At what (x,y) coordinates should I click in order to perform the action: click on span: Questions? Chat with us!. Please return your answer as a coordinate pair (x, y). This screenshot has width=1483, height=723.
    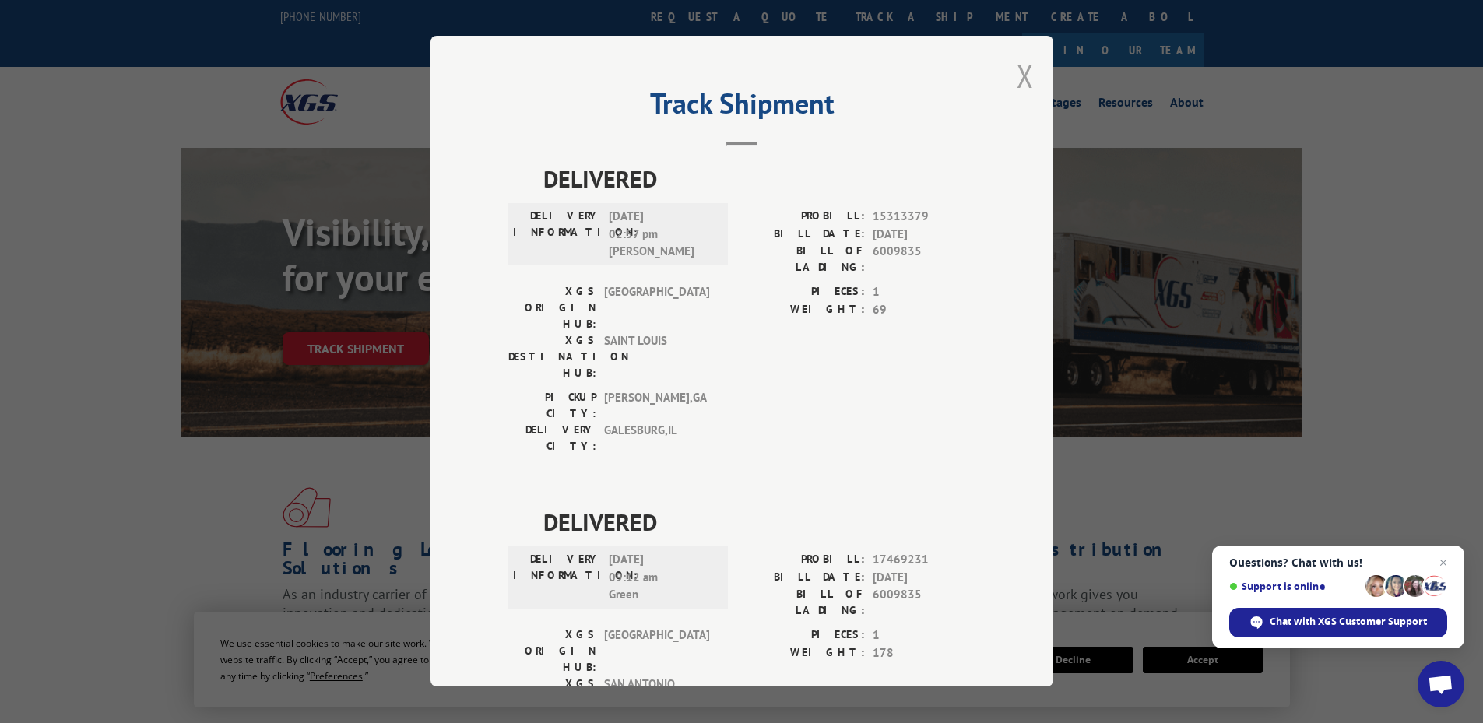
    Looking at the image, I should click on (1338, 563).